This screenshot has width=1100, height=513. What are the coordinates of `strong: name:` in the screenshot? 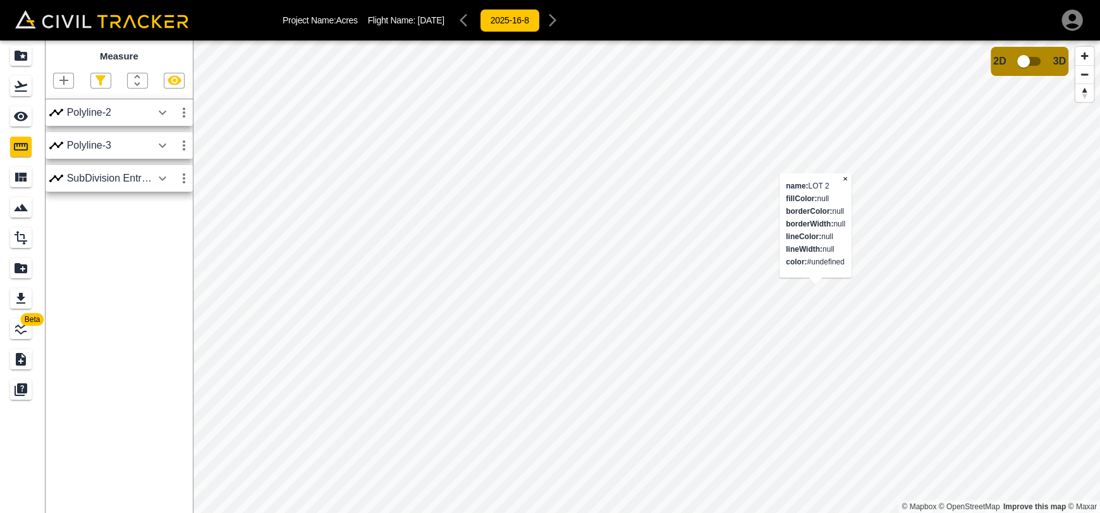 It's located at (796, 186).